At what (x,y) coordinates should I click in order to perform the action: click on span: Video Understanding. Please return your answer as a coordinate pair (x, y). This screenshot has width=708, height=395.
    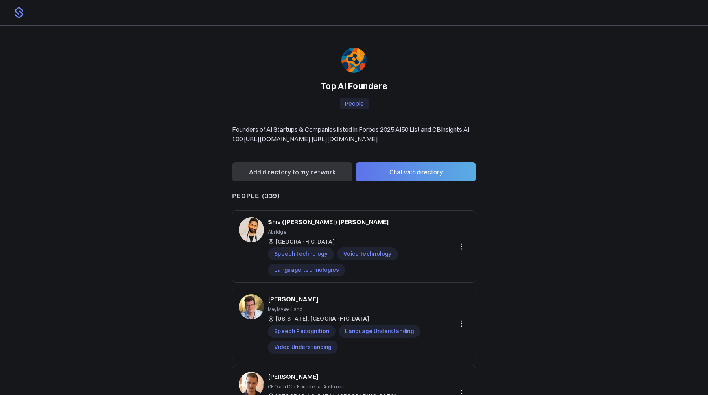
    Looking at the image, I should click on (303, 347).